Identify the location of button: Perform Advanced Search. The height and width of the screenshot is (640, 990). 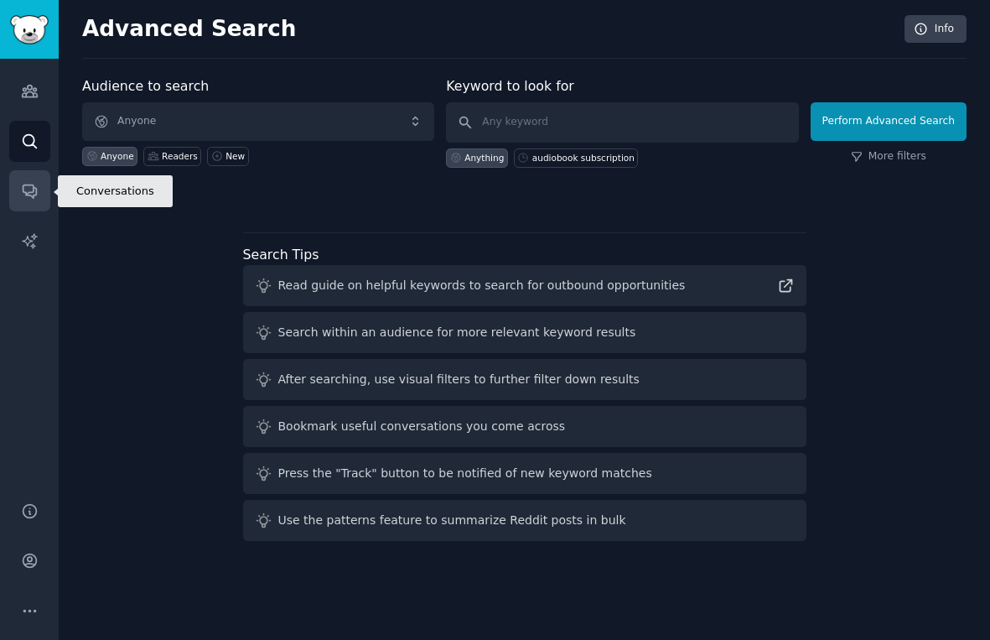
(889, 122).